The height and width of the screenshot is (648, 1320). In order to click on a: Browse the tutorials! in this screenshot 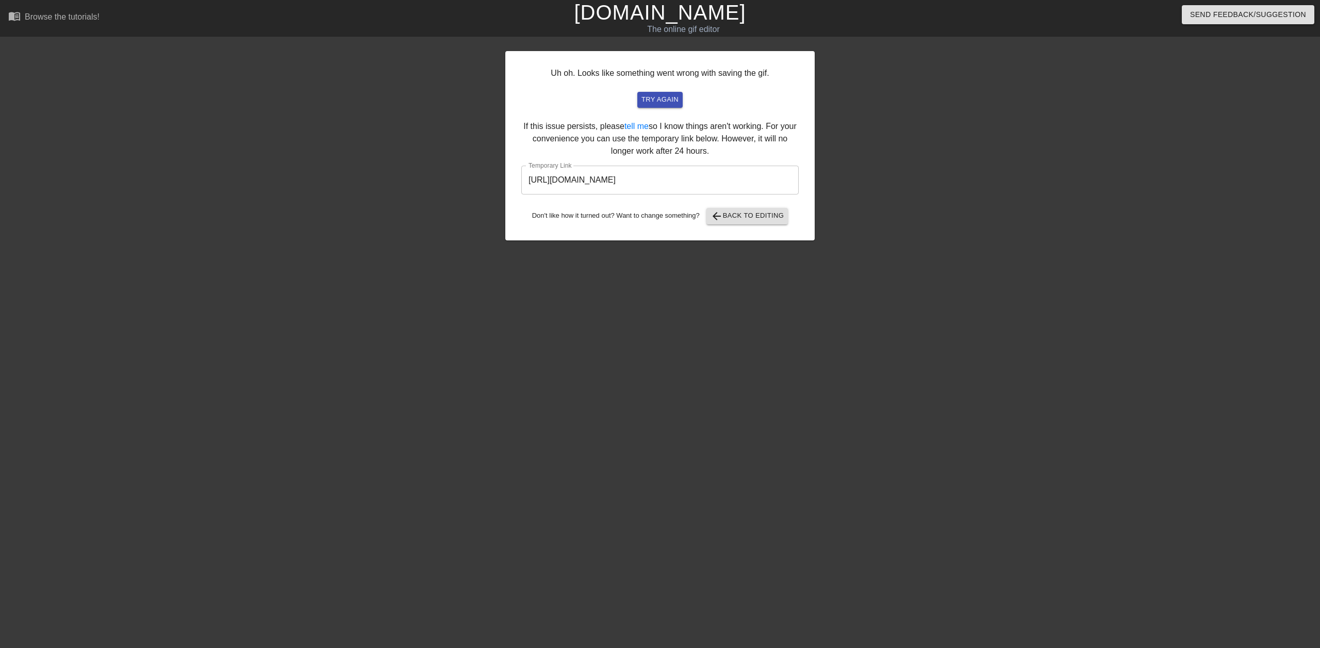, I will do `click(54, 18)`.